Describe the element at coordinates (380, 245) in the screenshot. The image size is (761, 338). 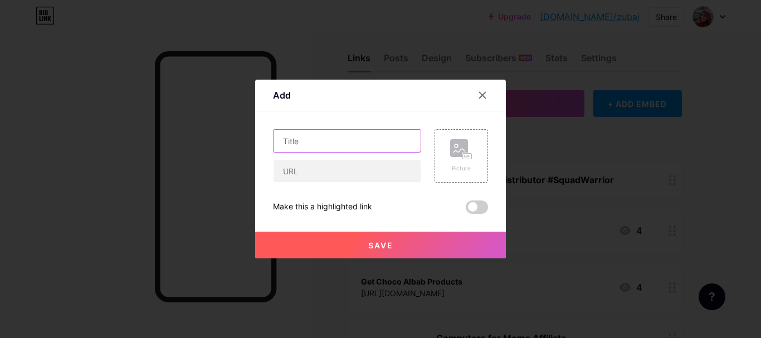
I see `span: Save` at that location.